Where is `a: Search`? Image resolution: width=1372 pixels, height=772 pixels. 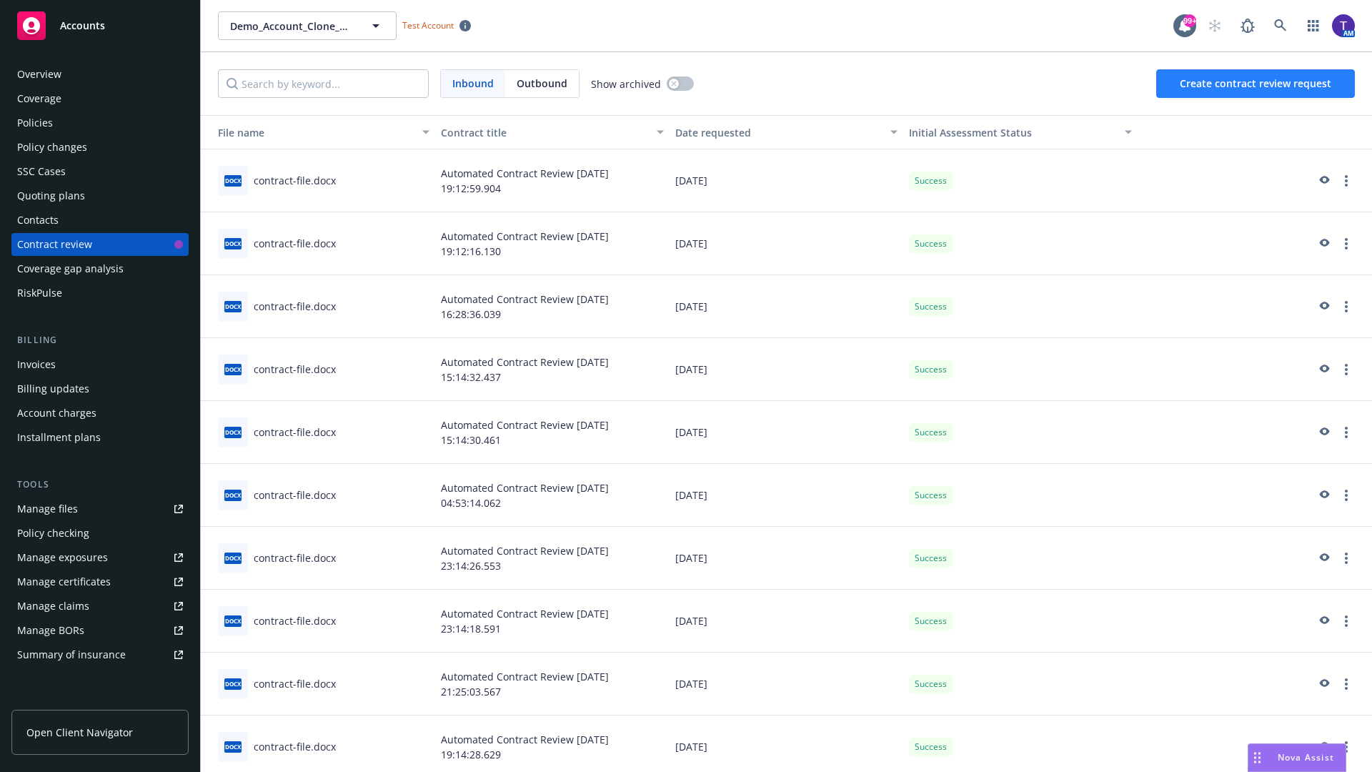 a: Search is located at coordinates (1281, 26).